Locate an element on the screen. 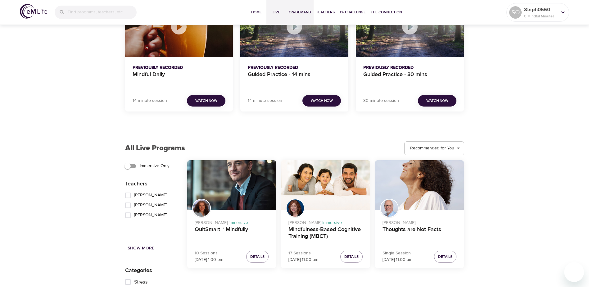 The width and height of the screenshot is (589, 287). p: 30 minute session is located at coordinates (381, 101).